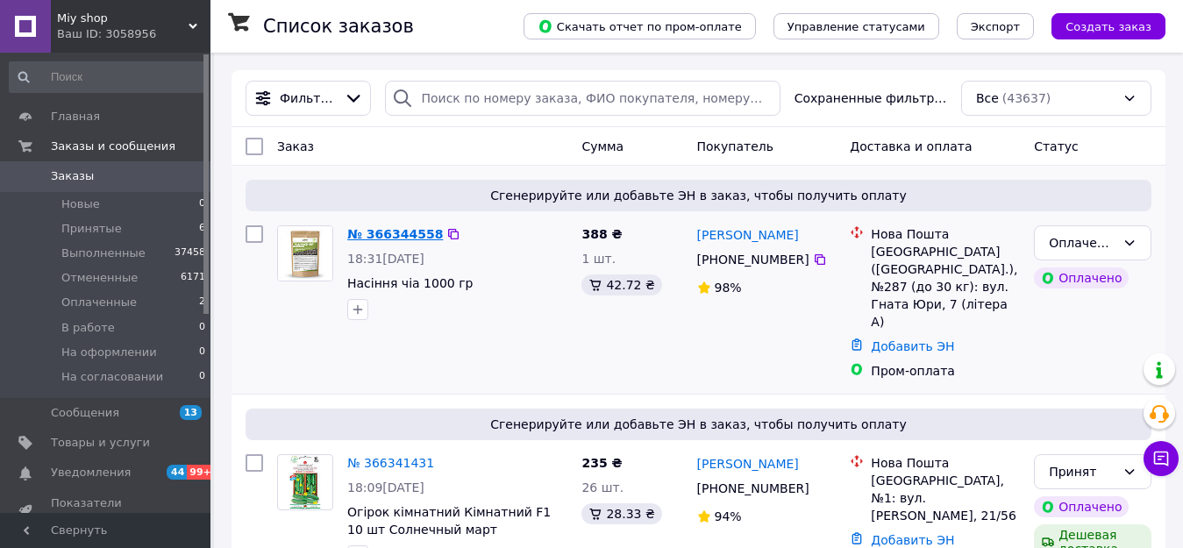 The height and width of the screenshot is (548, 1183). Describe the element at coordinates (449, 521) in the screenshot. I see `span: Огірок кімнатний Кімнатний F1 10 шт Солнечный март` at that location.